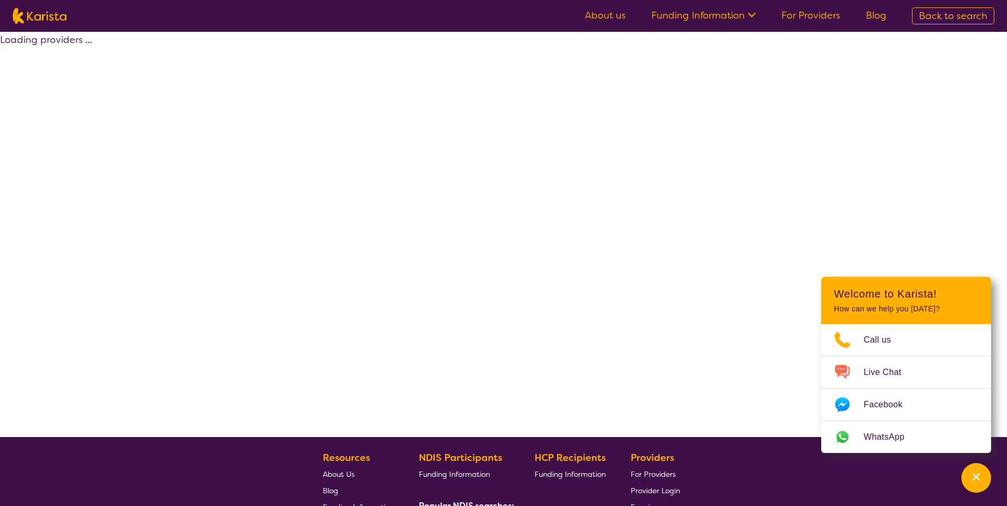  Describe the element at coordinates (906, 294) in the screenshot. I see `h2: Welcome to Karista!` at that location.